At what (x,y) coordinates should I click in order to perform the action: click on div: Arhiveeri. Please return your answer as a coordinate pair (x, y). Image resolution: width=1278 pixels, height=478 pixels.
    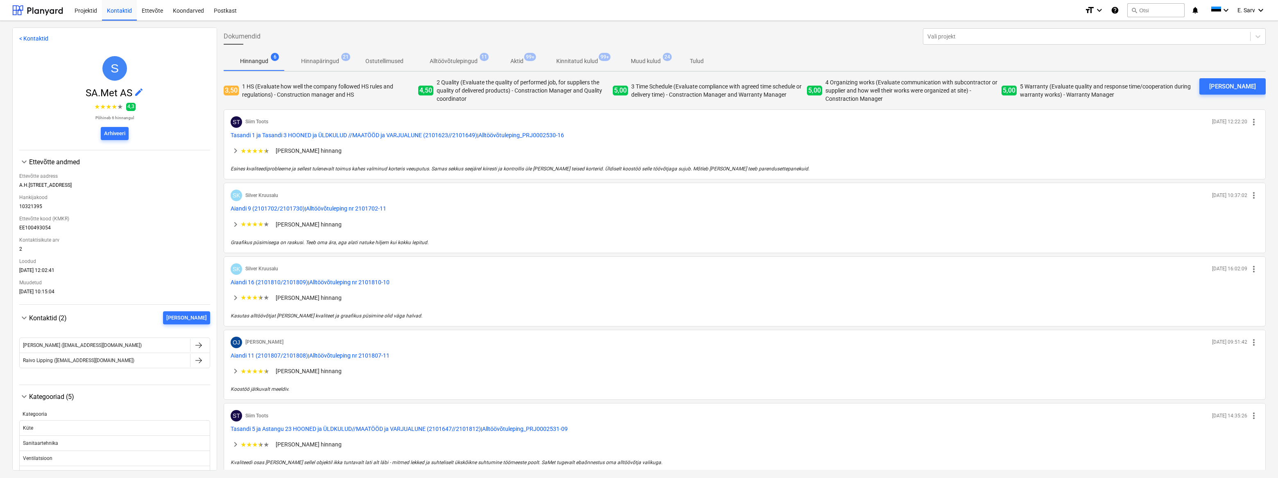
    Looking at the image, I should click on (115, 134).